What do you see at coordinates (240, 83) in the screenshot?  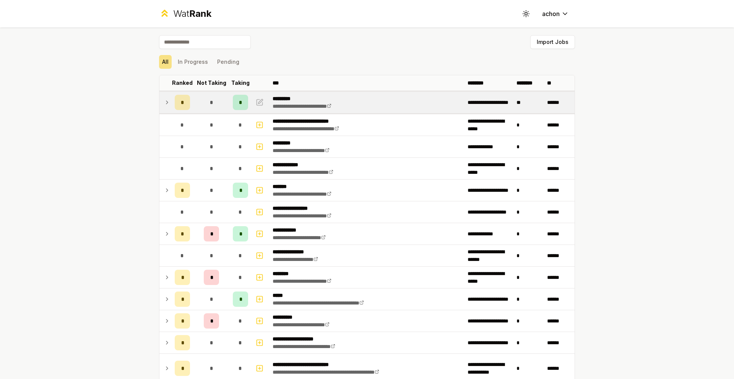 I see `p: Taking` at bounding box center [240, 83].